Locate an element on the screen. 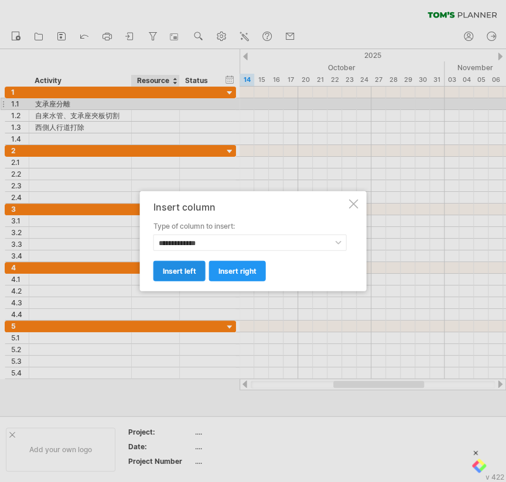 The image size is (506, 482). span: insert right is located at coordinates (237, 271).